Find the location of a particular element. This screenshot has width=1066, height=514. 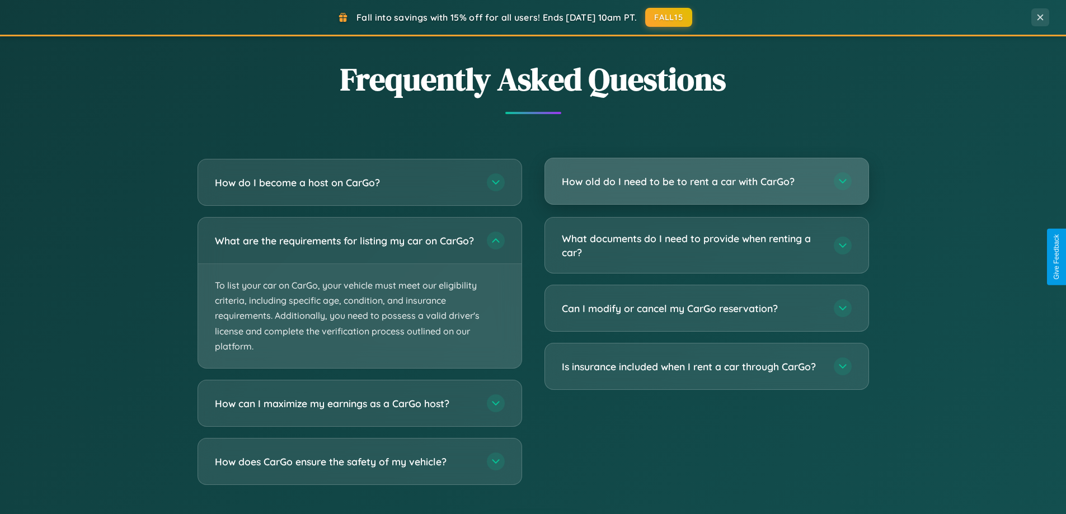

h3: How old do I need to be to rent a car with CarGo? is located at coordinates (692, 181).